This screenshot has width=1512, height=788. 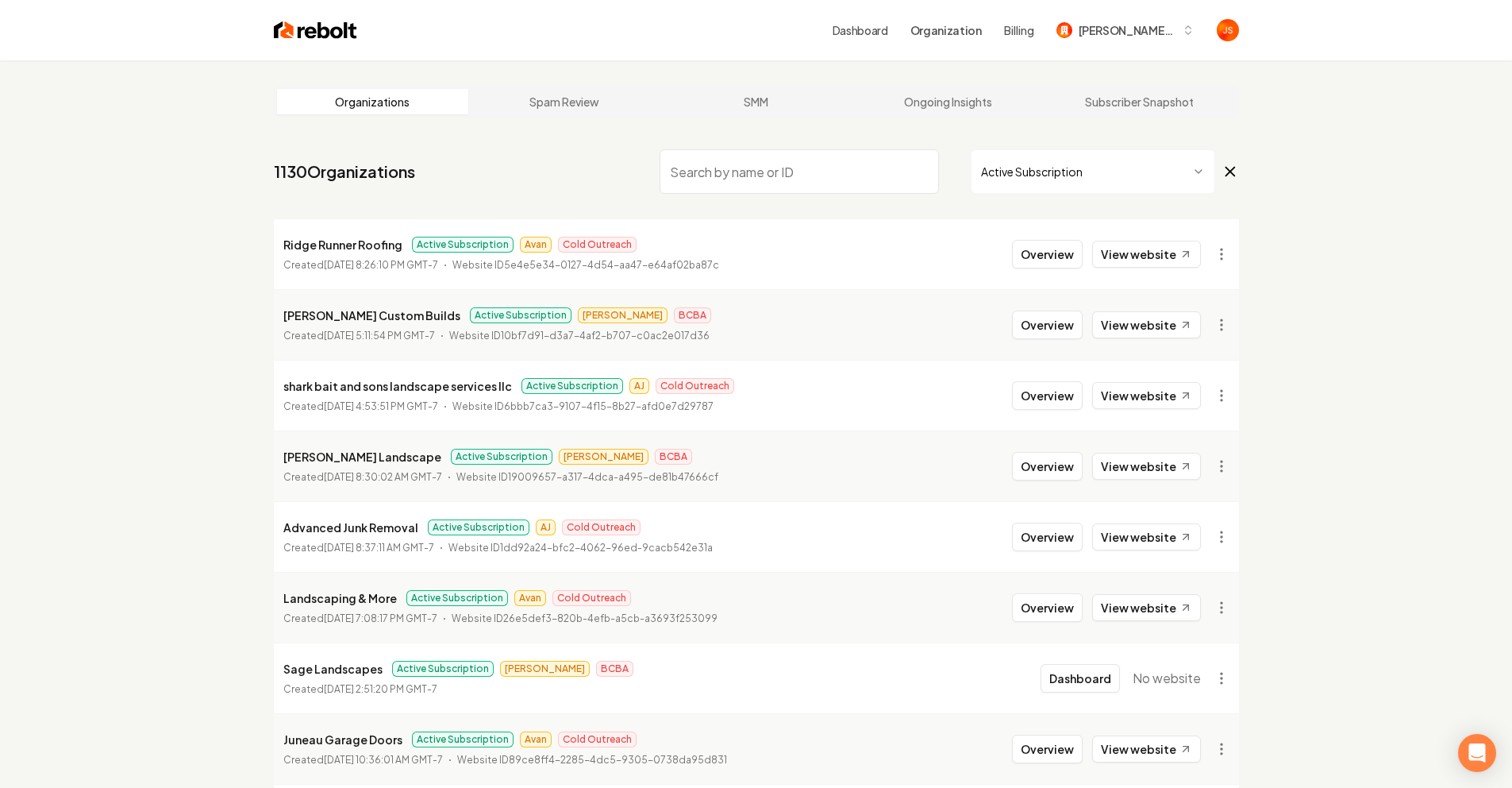 What do you see at coordinates (1019, 31) in the screenshot?
I see `button: Billing` at bounding box center [1019, 31].